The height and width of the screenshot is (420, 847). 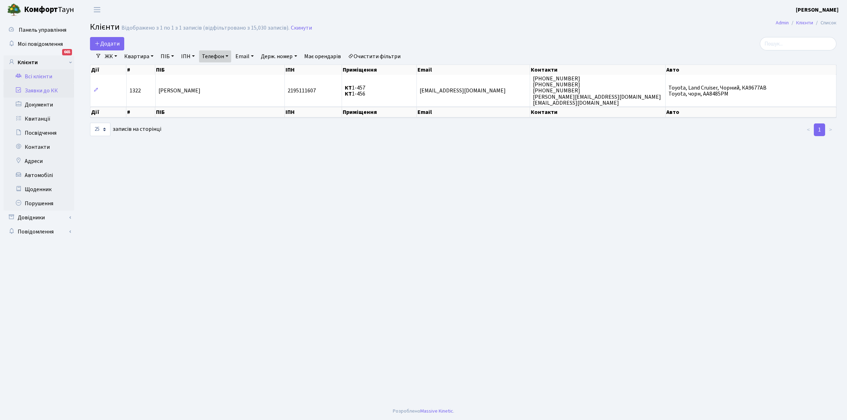 What do you see at coordinates (135, 91) in the screenshot?
I see `span: 1322` at bounding box center [135, 91].